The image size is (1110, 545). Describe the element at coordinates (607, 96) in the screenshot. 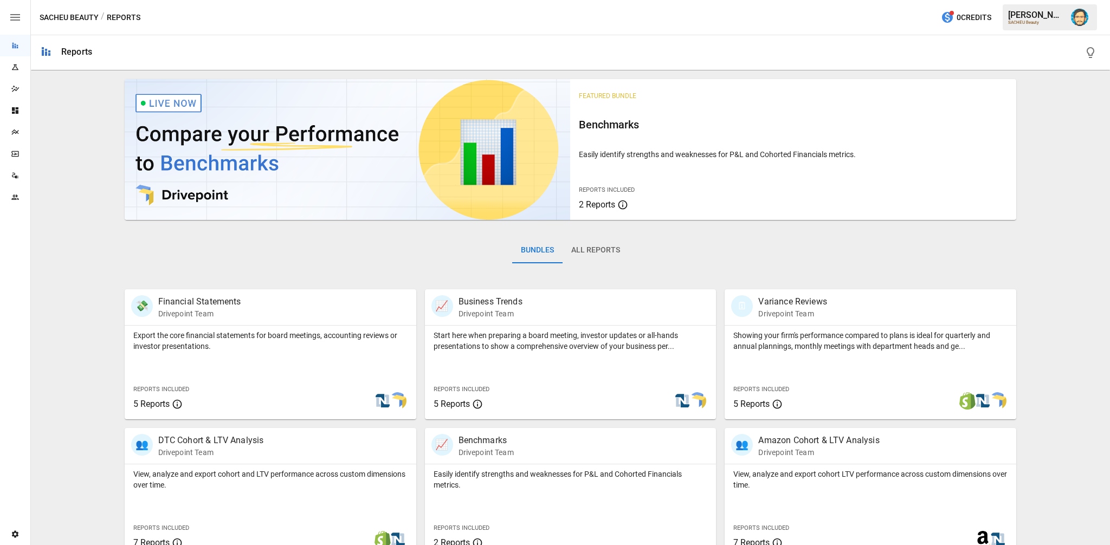

I see `span: Featured Bundle` at that location.